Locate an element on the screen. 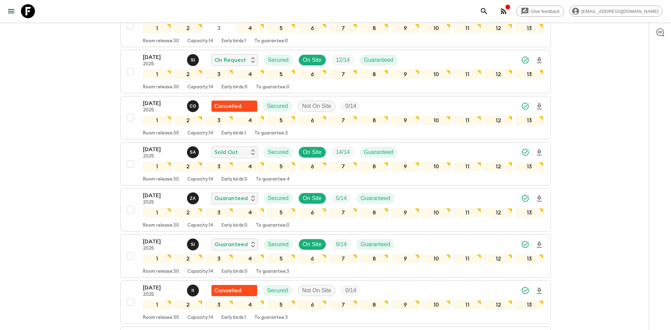 The width and height of the screenshot is (671, 330). p: To guarantee: 0 is located at coordinates (272, 87).